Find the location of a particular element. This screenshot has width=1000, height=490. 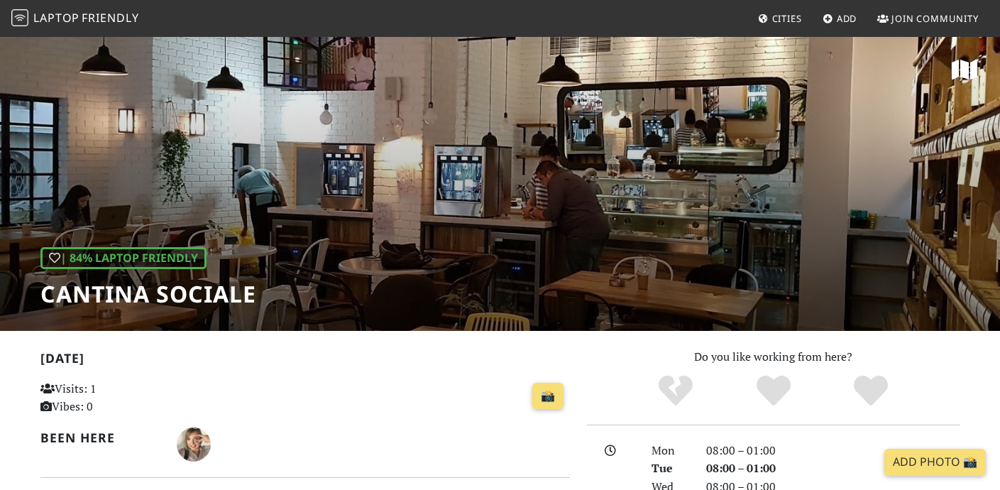

span: Vladica Jovanovic is located at coordinates (194, 443).